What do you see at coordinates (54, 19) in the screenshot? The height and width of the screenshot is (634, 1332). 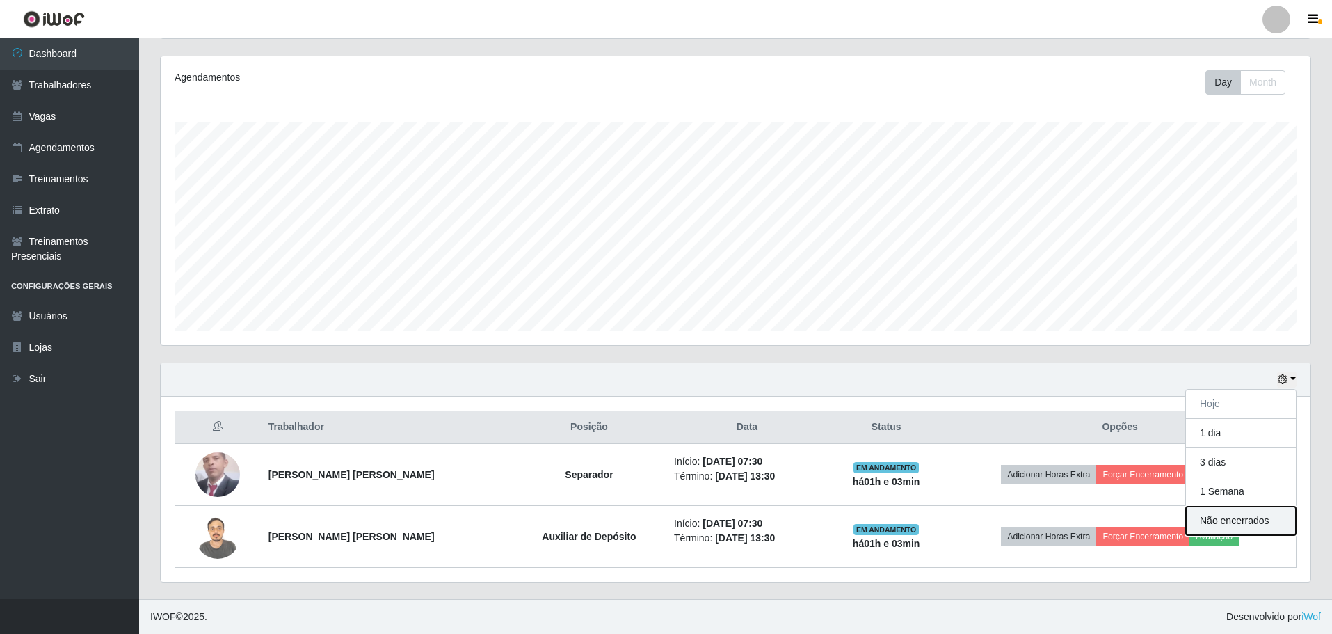 I see `img: CoreUI Logo` at bounding box center [54, 19].